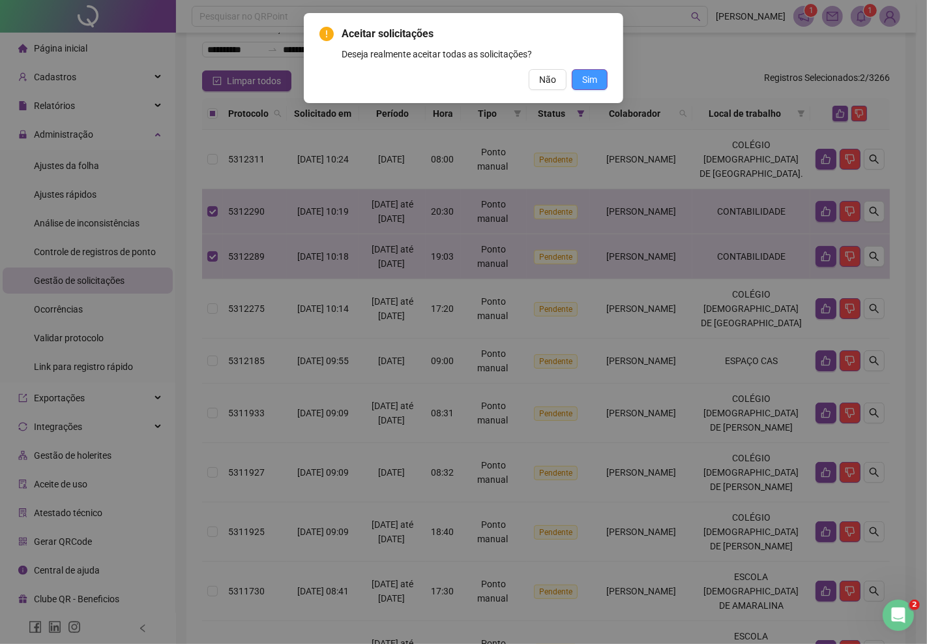 The height and width of the screenshot is (644, 927). I want to click on div: Deseja realmente aceitar todas as solicitações?, so click(475, 54).